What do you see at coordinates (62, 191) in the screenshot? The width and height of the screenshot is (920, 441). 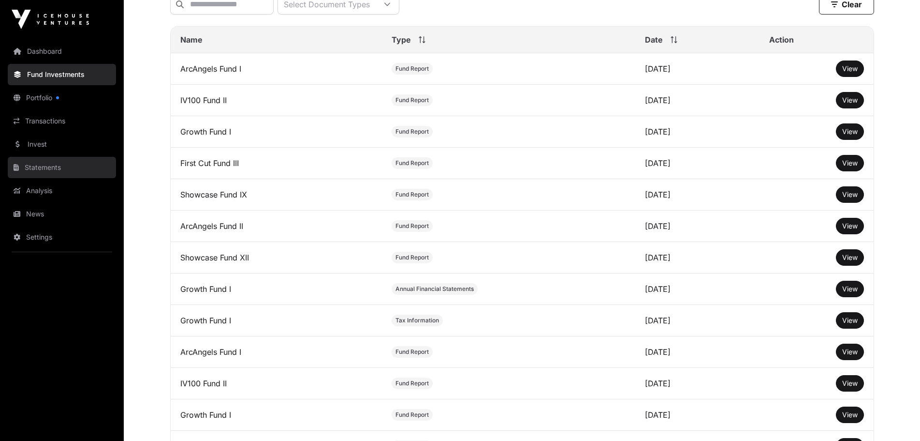 I see `a: Analysis` at bounding box center [62, 191].